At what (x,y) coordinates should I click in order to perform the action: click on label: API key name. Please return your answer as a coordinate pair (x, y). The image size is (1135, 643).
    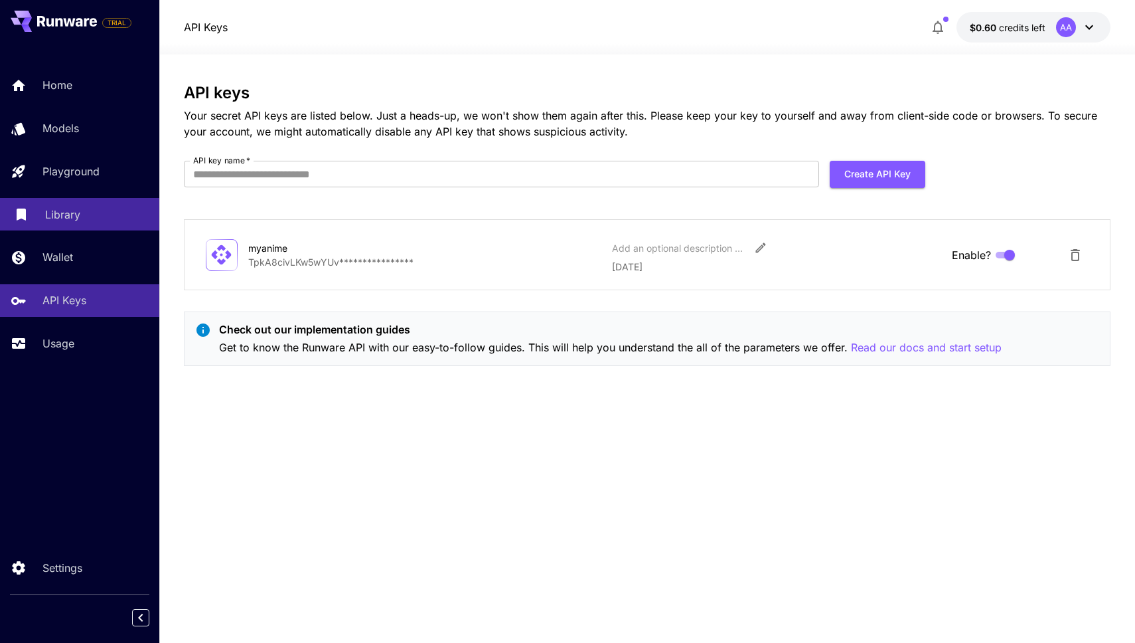
    Looking at the image, I should click on (222, 160).